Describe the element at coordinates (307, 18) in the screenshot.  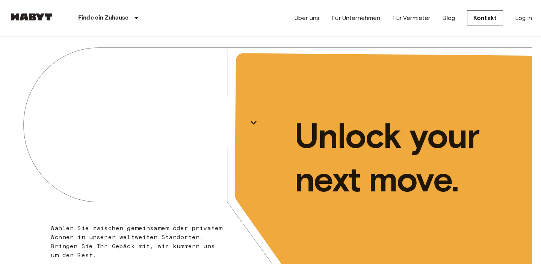
I see `a: Über uns` at that location.